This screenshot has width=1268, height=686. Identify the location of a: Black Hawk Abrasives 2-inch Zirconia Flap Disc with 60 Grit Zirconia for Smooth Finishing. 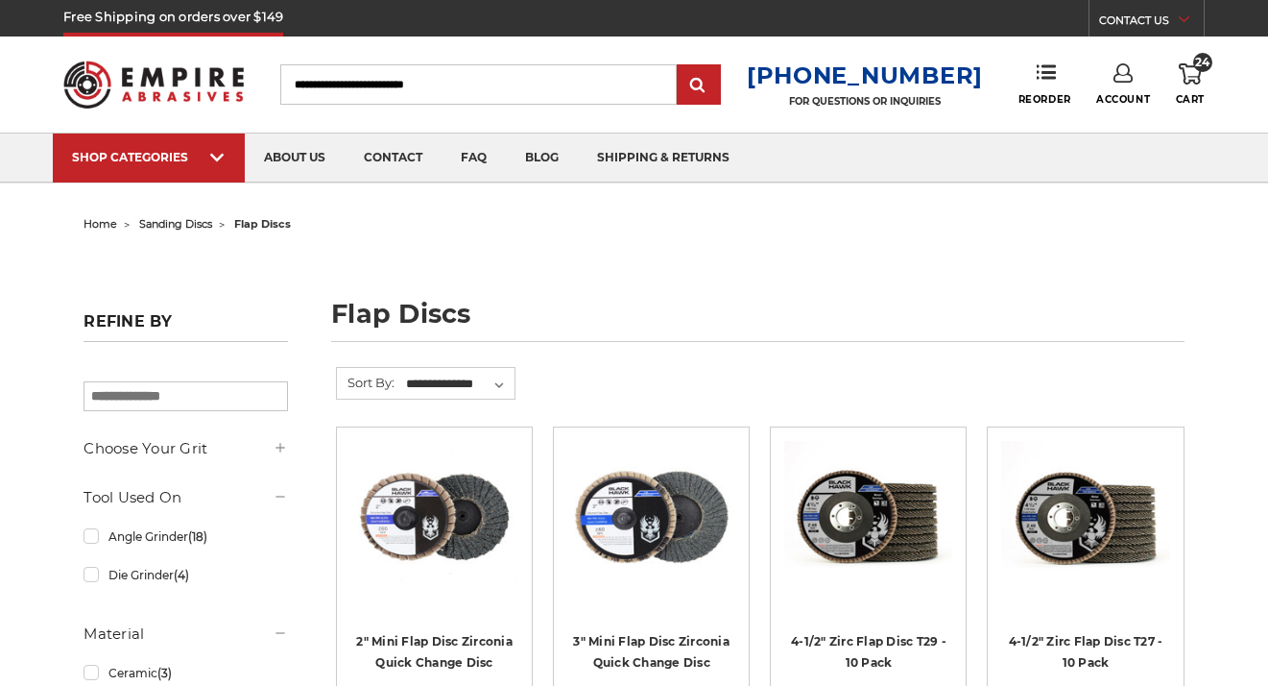
(434, 551).